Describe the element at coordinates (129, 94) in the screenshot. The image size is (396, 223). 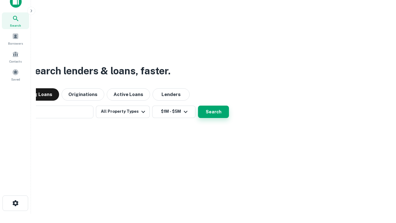
I see `button: Active Loans` at that location.